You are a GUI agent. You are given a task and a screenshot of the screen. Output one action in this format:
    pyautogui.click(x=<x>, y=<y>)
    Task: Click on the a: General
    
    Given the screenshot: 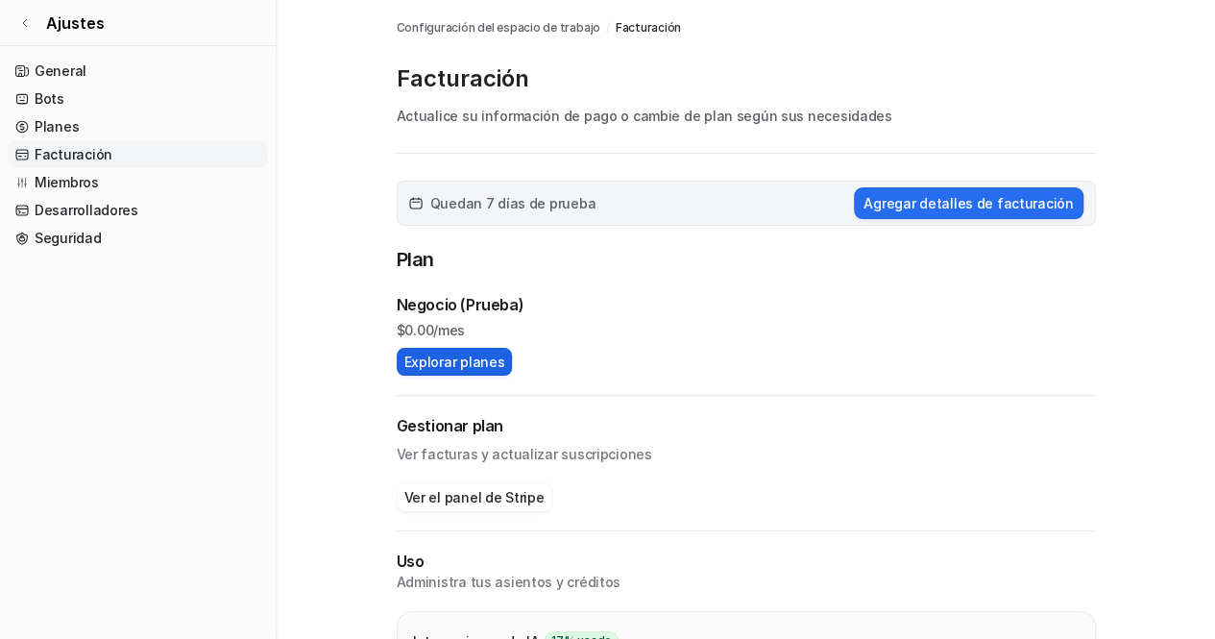 What is the action you would take?
    pyautogui.click(x=137, y=71)
    